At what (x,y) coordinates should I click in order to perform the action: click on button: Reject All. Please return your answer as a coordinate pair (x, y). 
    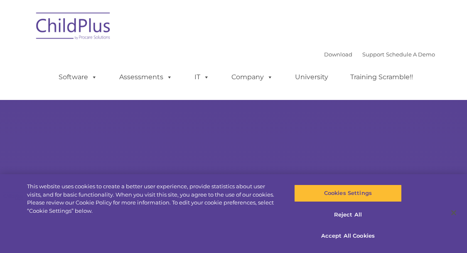
    Looking at the image, I should click on (348, 215).